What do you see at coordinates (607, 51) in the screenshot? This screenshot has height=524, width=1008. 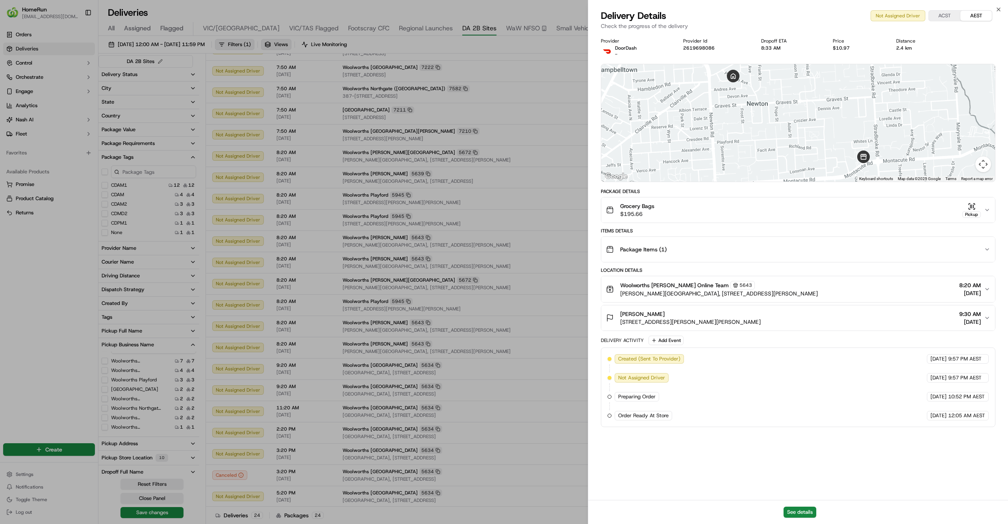 I see `img: doordash_logo_v2.png` at bounding box center [607, 51].